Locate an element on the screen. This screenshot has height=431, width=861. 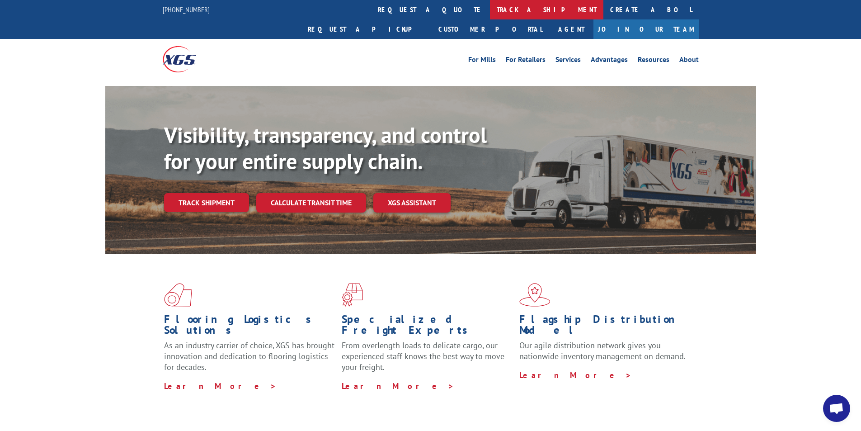
a: Agent is located at coordinates (571, 29).